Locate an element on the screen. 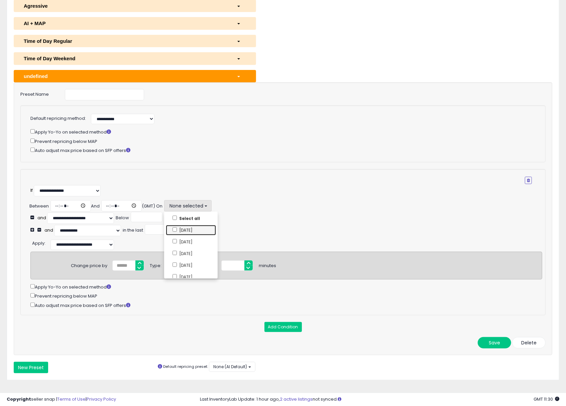 The image size is (566, 406). small: Default repricing preset: is located at coordinates (186, 367).